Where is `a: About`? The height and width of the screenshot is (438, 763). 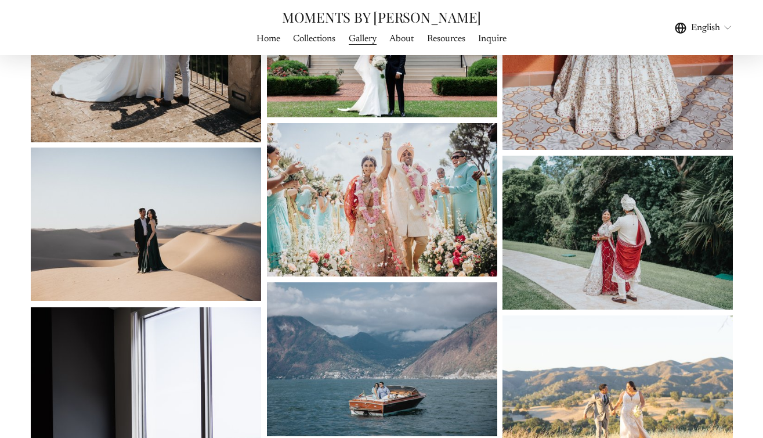
a: About is located at coordinates (402, 38).